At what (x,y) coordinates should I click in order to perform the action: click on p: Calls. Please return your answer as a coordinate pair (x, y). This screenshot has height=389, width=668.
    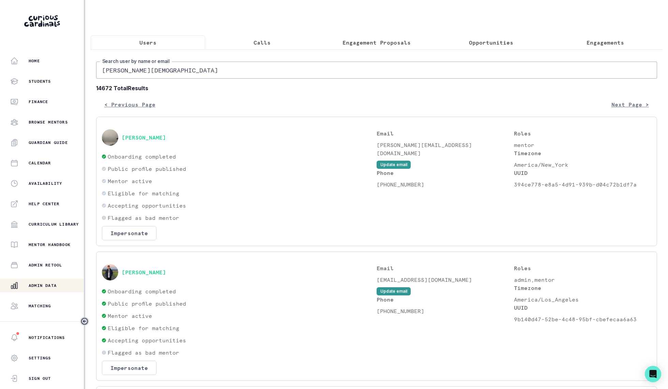
    Looking at the image, I should click on (262, 43).